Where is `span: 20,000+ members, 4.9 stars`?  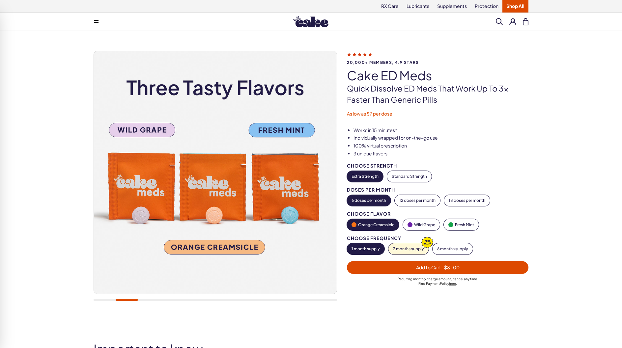 span: 20,000+ members, 4.9 stars is located at coordinates (438, 62).